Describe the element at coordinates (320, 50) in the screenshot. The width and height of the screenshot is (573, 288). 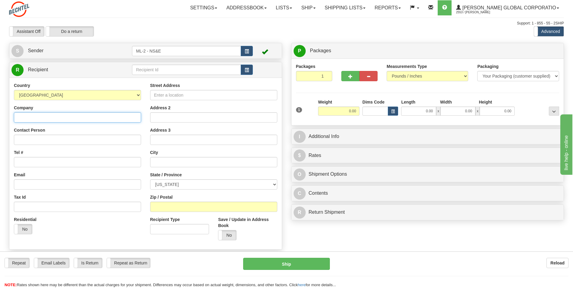
I see `span: Packages` at that location.